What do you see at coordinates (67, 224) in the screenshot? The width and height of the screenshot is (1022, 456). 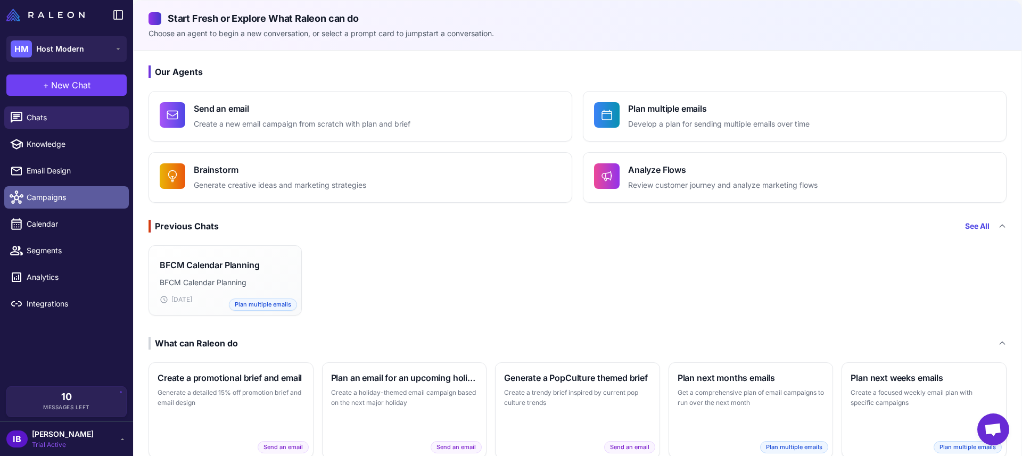 I see `a: Calendar` at bounding box center [67, 224].